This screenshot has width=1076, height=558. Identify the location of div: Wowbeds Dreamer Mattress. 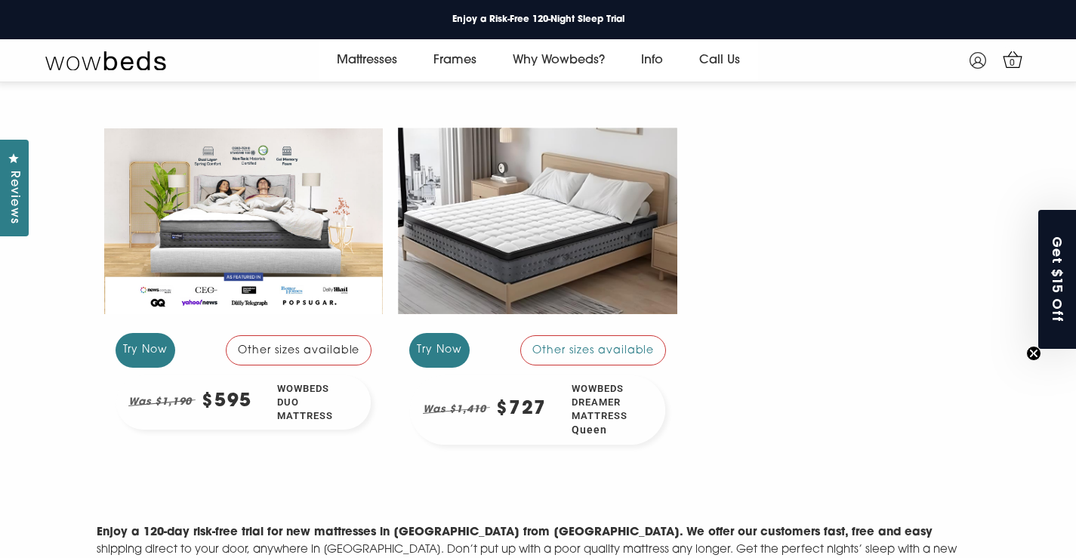
(612, 410).